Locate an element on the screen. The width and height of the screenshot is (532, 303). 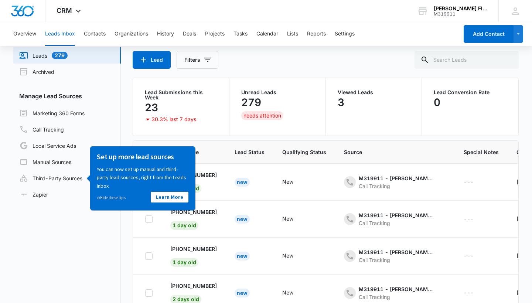
p: 0 is located at coordinates (437, 102).